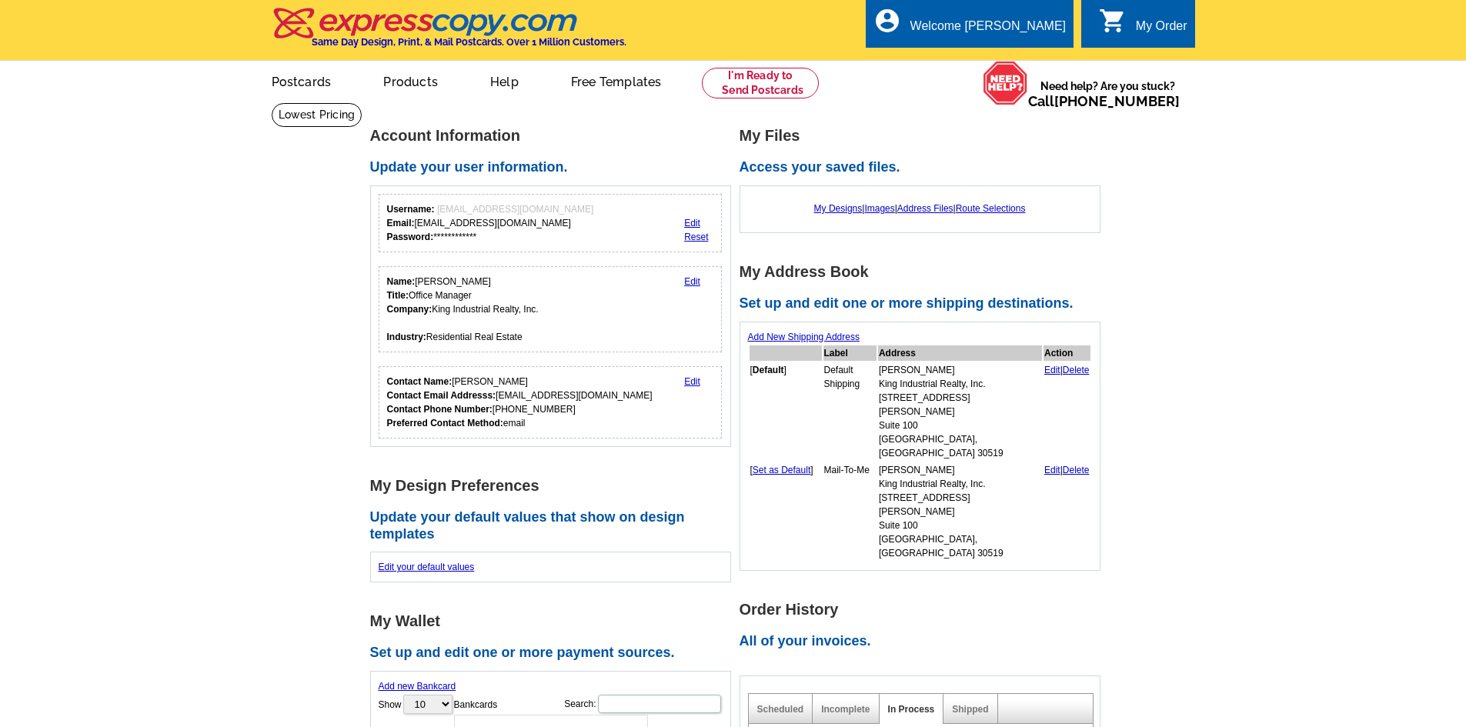 This screenshot has width=1466, height=727. What do you see at coordinates (660, 704) in the screenshot?
I see `input: Search:` at bounding box center [660, 704].